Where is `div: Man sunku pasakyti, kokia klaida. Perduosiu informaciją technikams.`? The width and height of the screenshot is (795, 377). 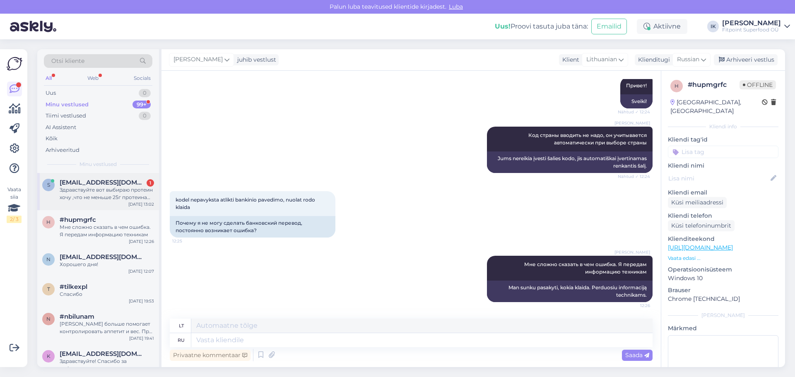
div: Man sunku pasakyti, kokia klaida. Perduosiu informaciją technikams. is located at coordinates (570, 291).